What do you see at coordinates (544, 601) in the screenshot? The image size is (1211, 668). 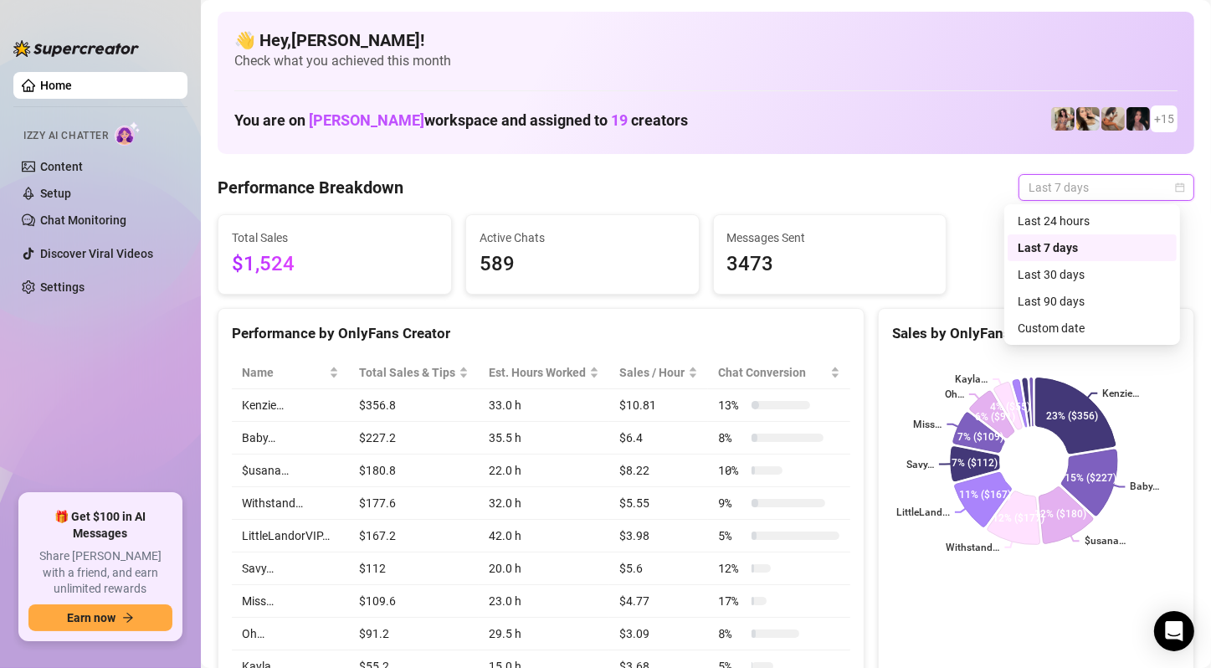 I see `td: 23.0 h` at bounding box center [544, 601].